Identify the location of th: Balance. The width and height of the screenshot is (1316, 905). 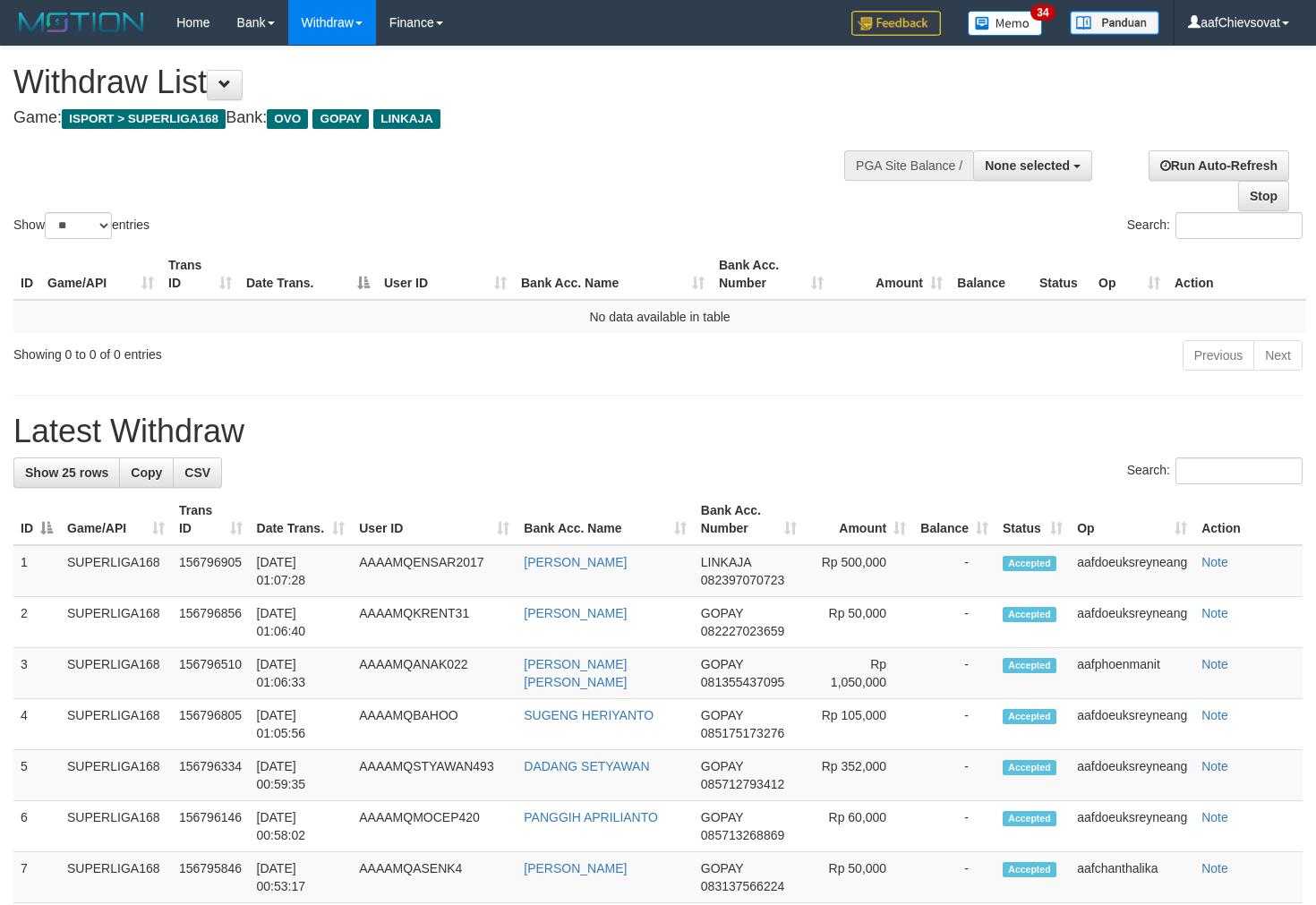
(991, 274).